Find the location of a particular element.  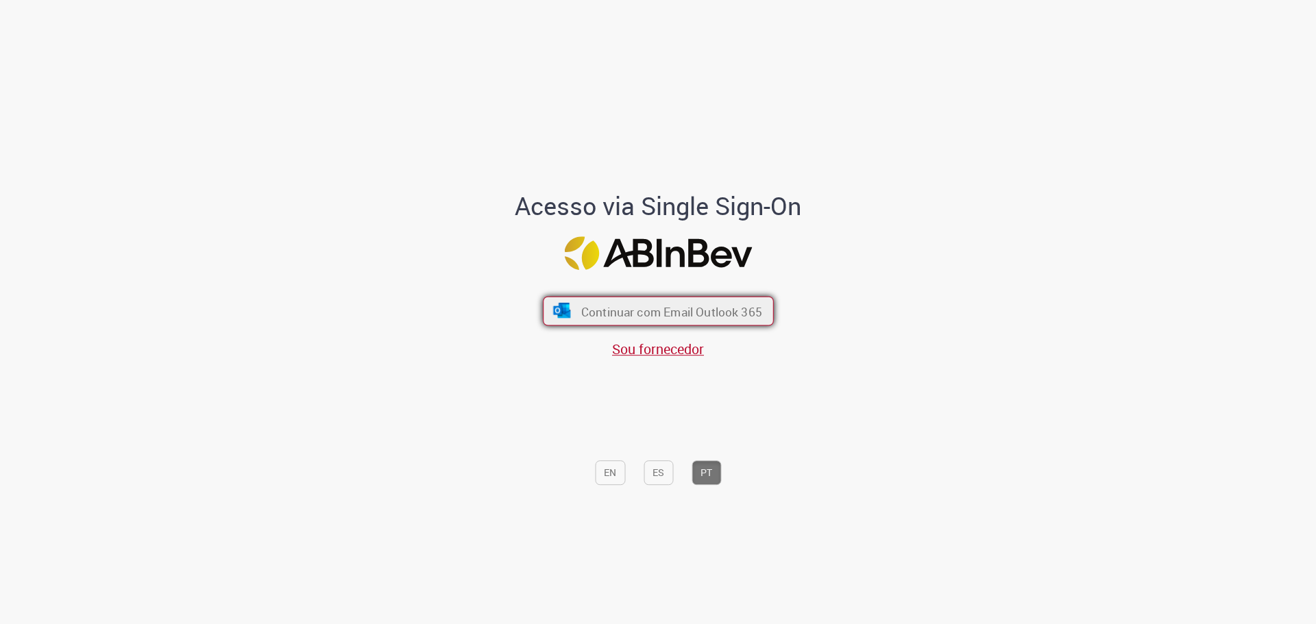

font: Continuar com Email Outlook 365 is located at coordinates (671, 311).